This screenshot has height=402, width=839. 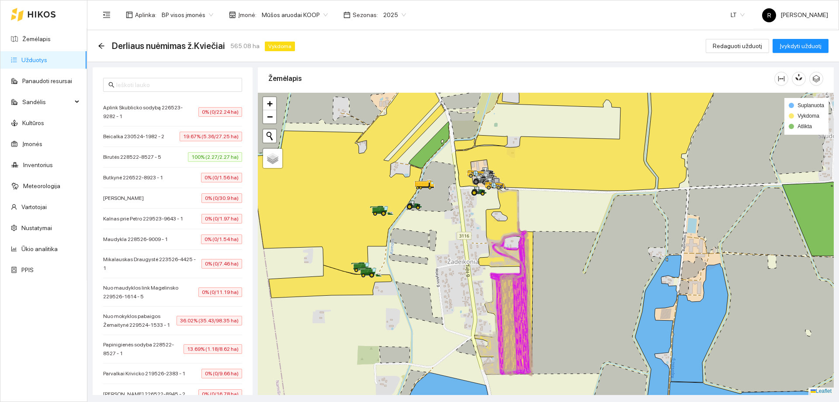 What do you see at coordinates (365, 15) in the screenshot?
I see `span: Sezonas :` at bounding box center [365, 15].